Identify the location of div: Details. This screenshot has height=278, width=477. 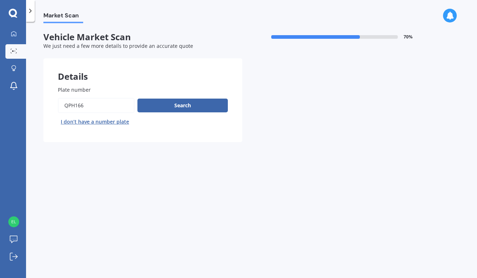
(143, 69).